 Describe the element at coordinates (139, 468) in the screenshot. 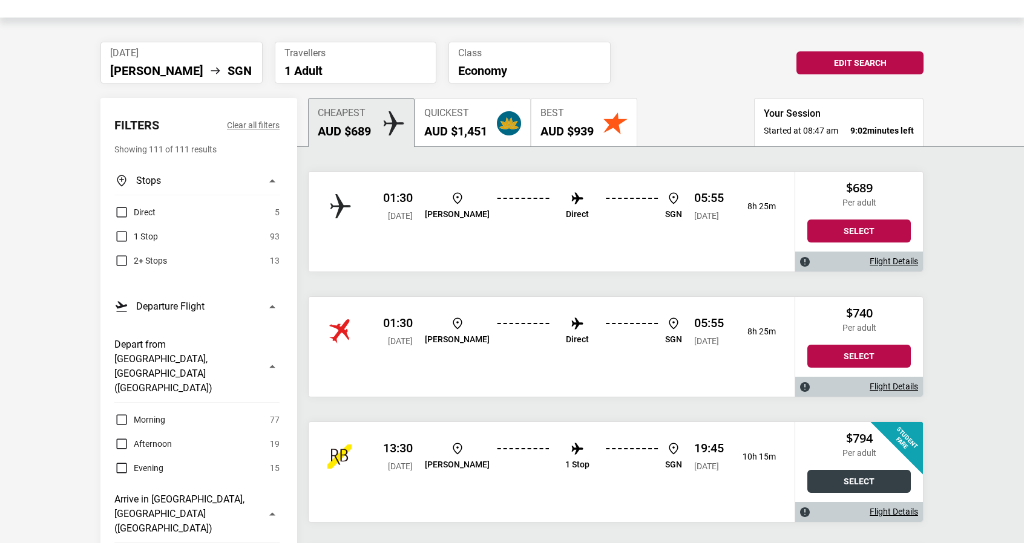

I see `label: Evening` at that location.